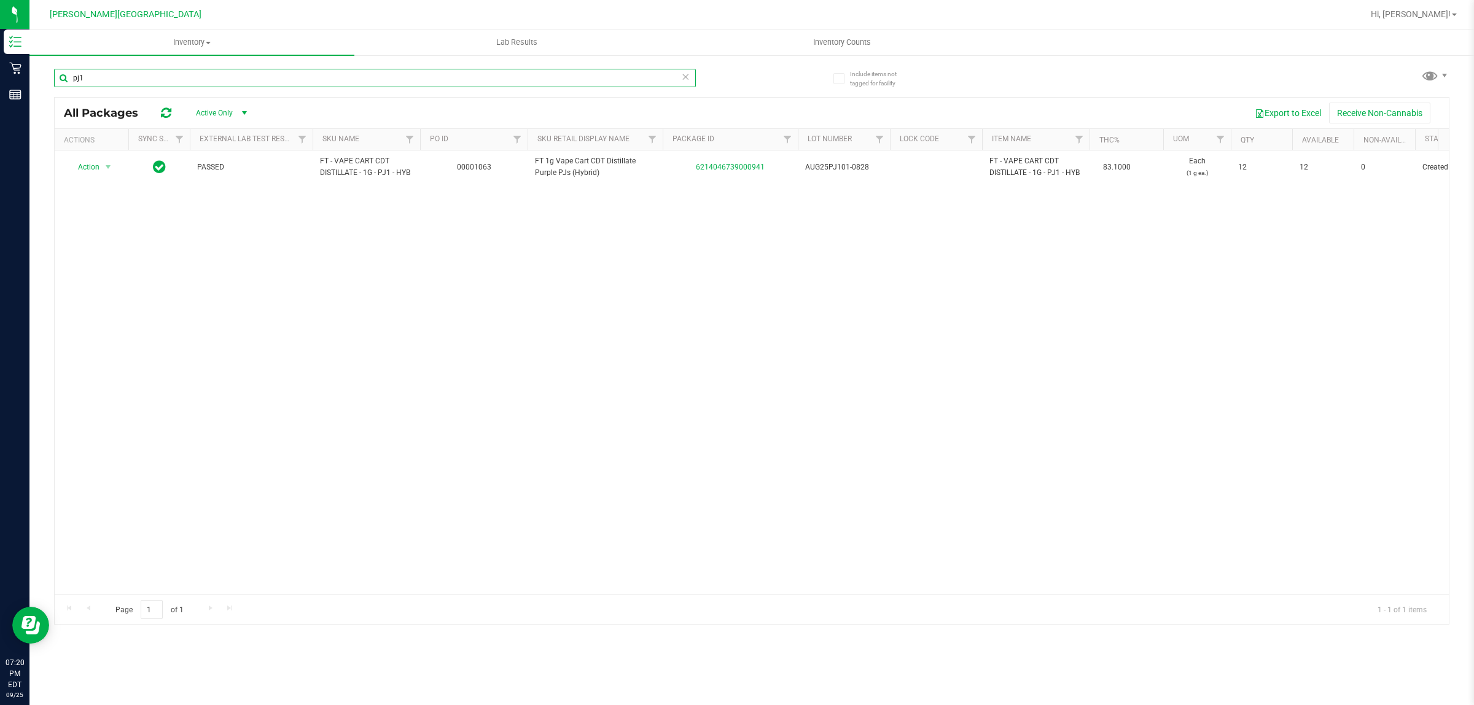 The width and height of the screenshot is (1474, 705). What do you see at coordinates (15, 68) in the screenshot?
I see `inline-svg: Retail` at bounding box center [15, 68].